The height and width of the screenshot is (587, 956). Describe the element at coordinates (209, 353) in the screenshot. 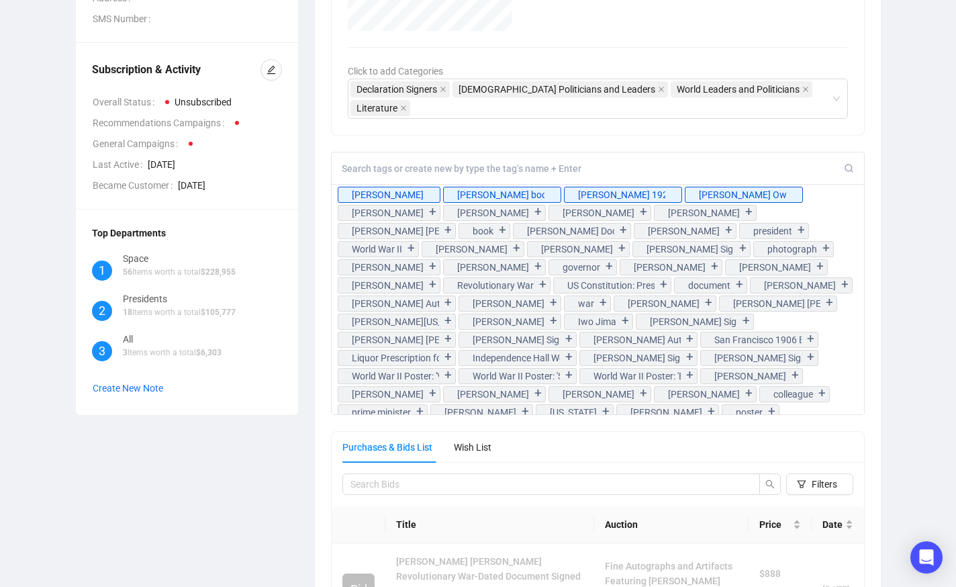

I see `span: $ 6,303` at that location.